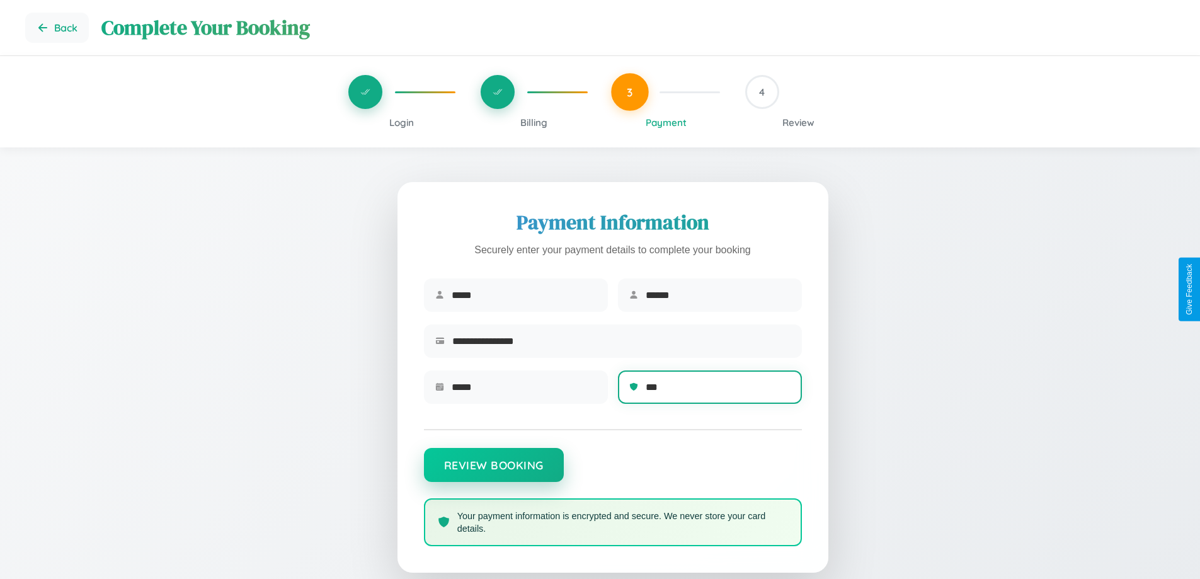 This screenshot has width=1200, height=579. I want to click on span: Review, so click(798, 122).